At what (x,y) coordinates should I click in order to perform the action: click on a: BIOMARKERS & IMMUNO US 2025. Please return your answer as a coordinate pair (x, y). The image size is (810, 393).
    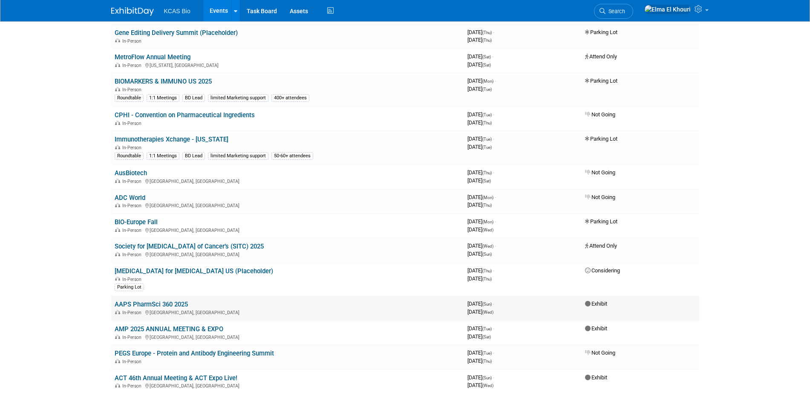
    Looking at the image, I should click on (163, 81).